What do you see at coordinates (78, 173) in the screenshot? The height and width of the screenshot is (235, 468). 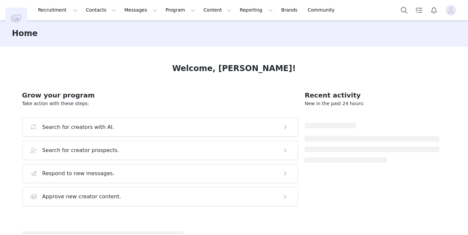 I see `h3: Respond to new messages.` at bounding box center [78, 173].